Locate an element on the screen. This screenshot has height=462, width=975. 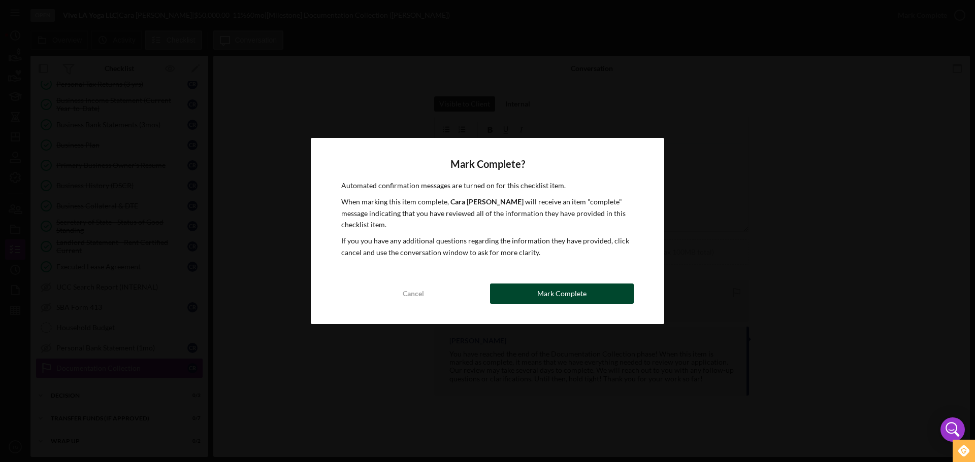
p: Automated confirmation messages are turned on for this checklist item. is located at coordinates (487, 186).